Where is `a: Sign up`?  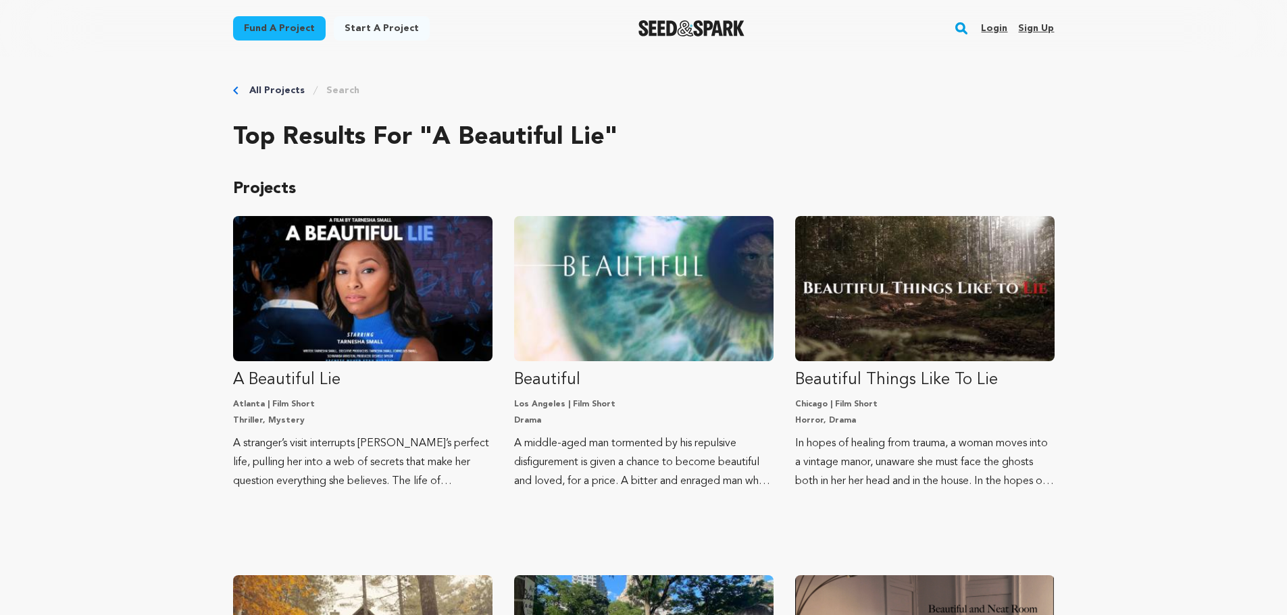 a: Sign up is located at coordinates (1035, 28).